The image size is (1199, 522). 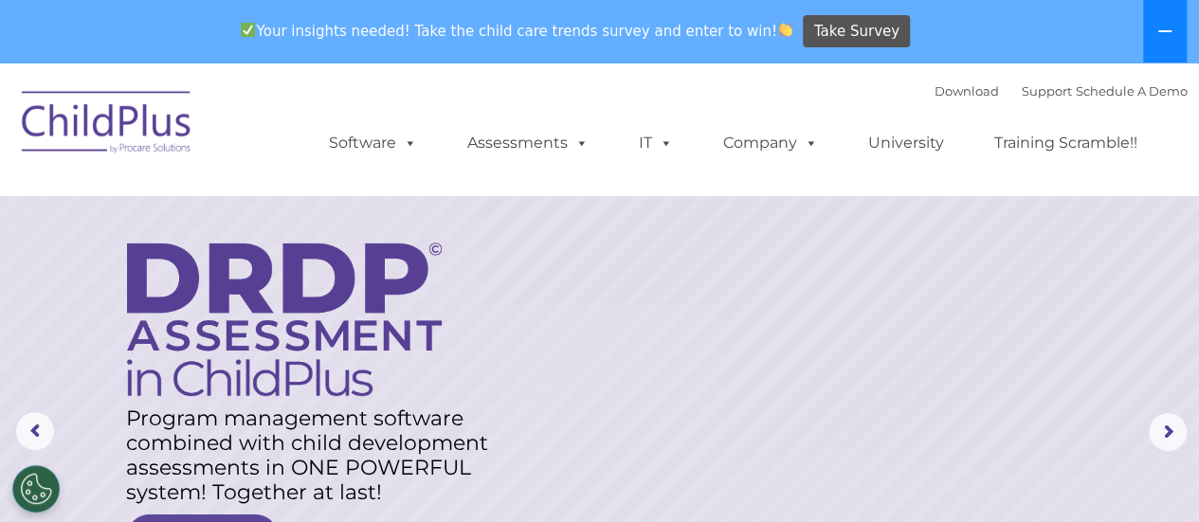 What do you see at coordinates (292, 132) in the screenshot?
I see `span: Last name` at bounding box center [292, 132].